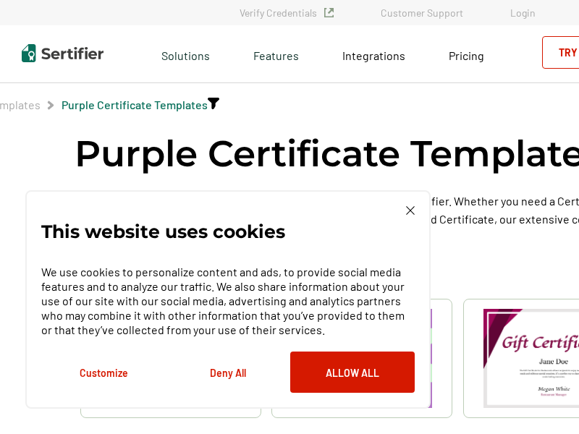  What do you see at coordinates (422, 12) in the screenshot?
I see `a: Customer Support` at bounding box center [422, 12].